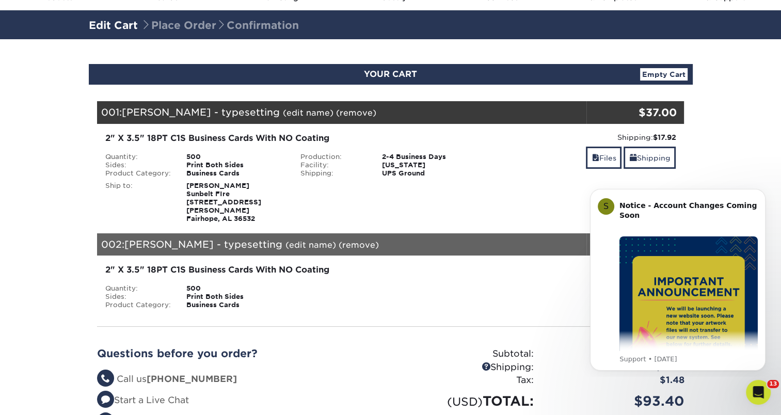  What do you see at coordinates (773, 384) in the screenshot?
I see `span: 13` at bounding box center [773, 384].